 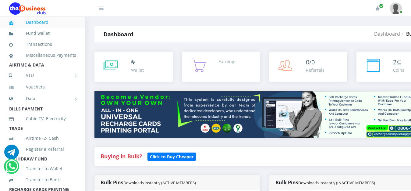 What do you see at coordinates (315, 70) in the screenshot?
I see `div: Referrals` at bounding box center [315, 70].